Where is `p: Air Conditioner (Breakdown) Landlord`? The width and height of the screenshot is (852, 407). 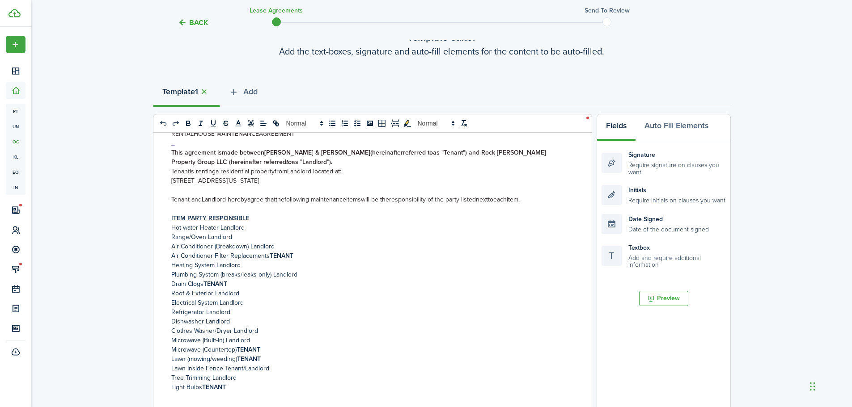
p: Air Conditioner (Breakdown) Landlord is located at coordinates (369, 246).